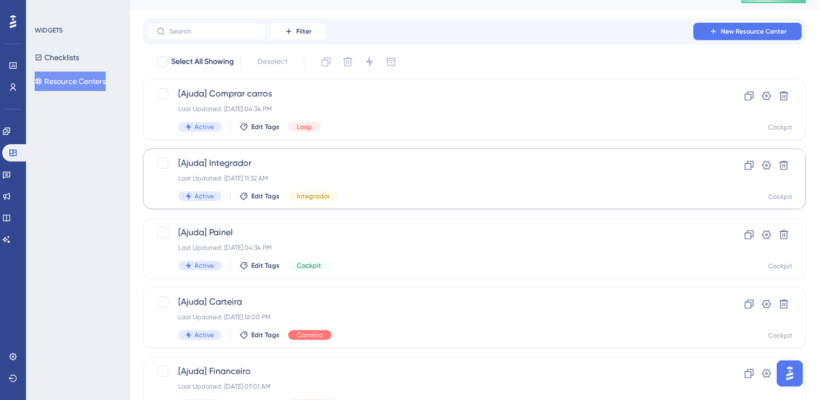  Describe the element at coordinates (431, 232) in the screenshot. I see `span: [Ajuda] Painel` at that location.